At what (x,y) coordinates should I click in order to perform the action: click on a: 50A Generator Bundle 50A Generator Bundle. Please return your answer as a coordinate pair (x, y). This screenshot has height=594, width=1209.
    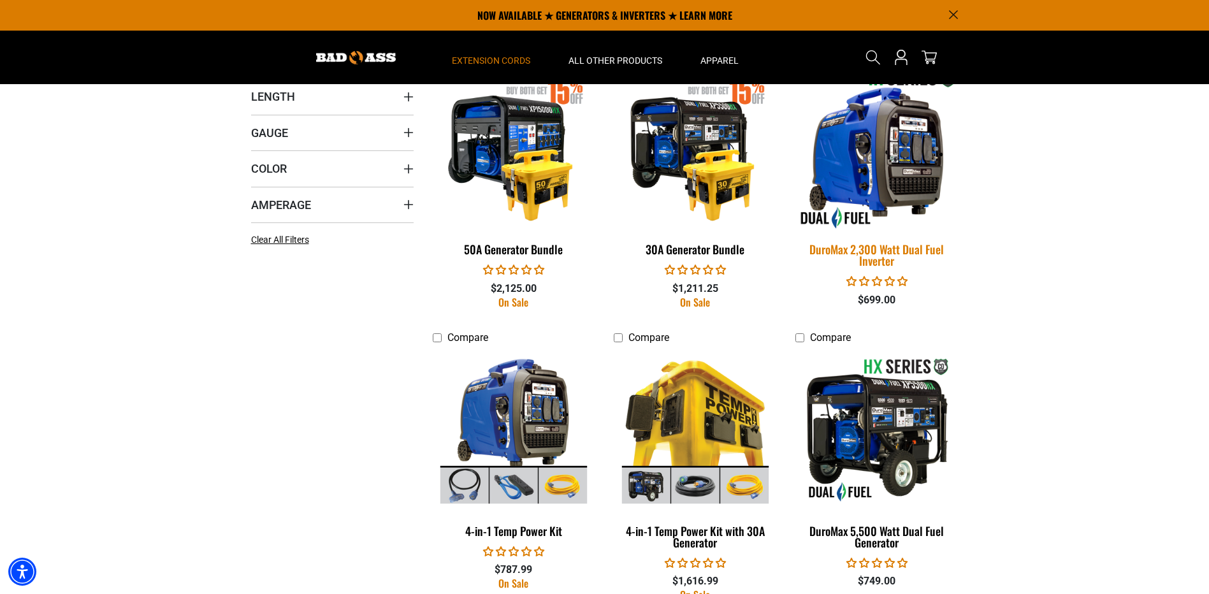
    Looking at the image, I should click on (514, 166).